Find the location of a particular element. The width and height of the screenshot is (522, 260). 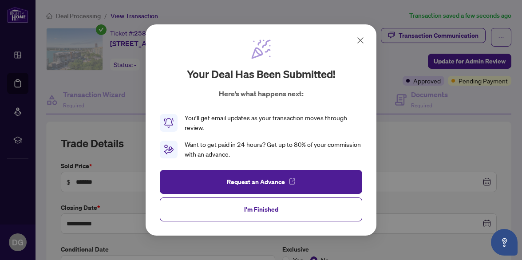

button: I'm Finished is located at coordinates (261, 209).